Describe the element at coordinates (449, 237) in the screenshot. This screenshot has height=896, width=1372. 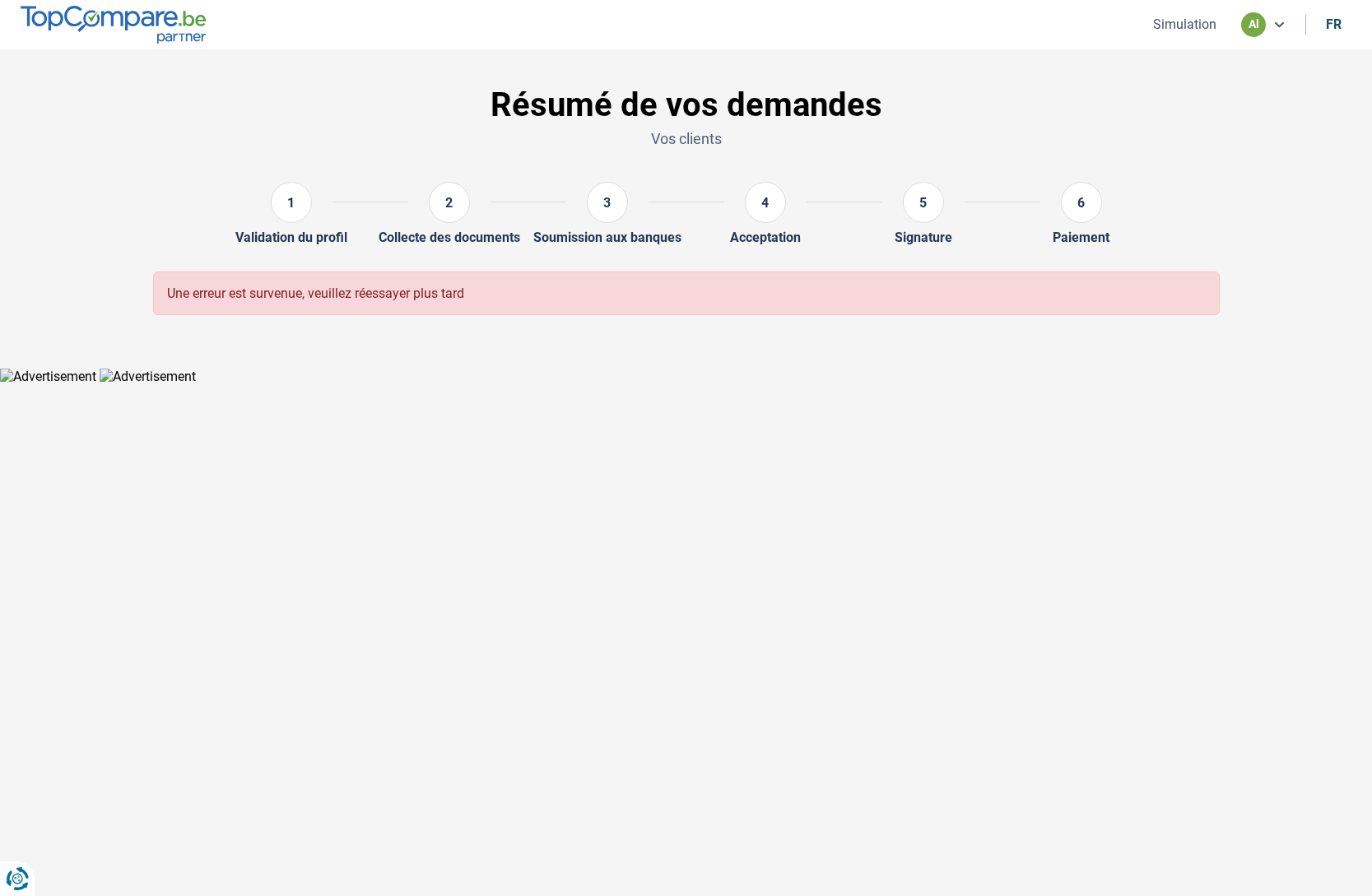
I see `div: Collecte des documents` at that location.